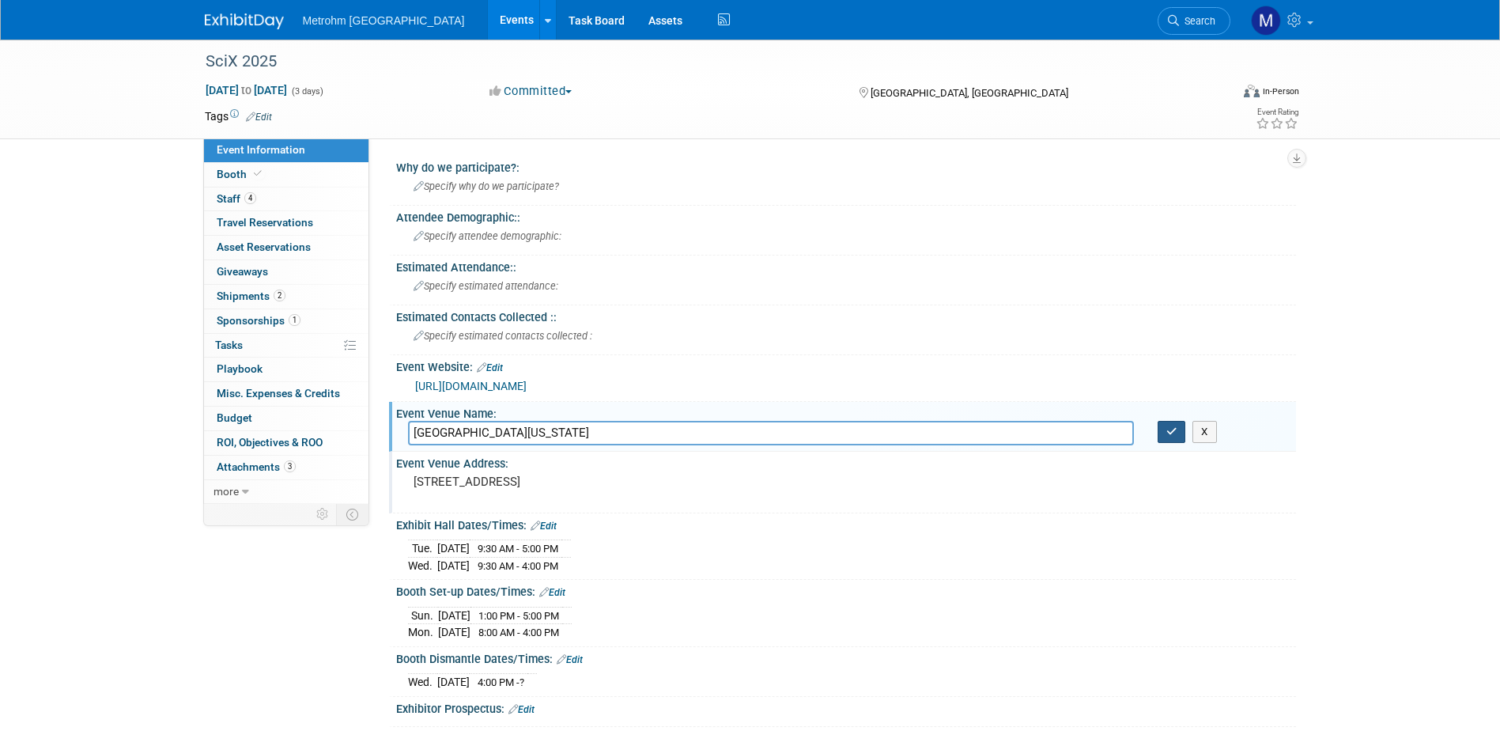 The image size is (1500, 731). I want to click on span: Event Information, so click(261, 149).